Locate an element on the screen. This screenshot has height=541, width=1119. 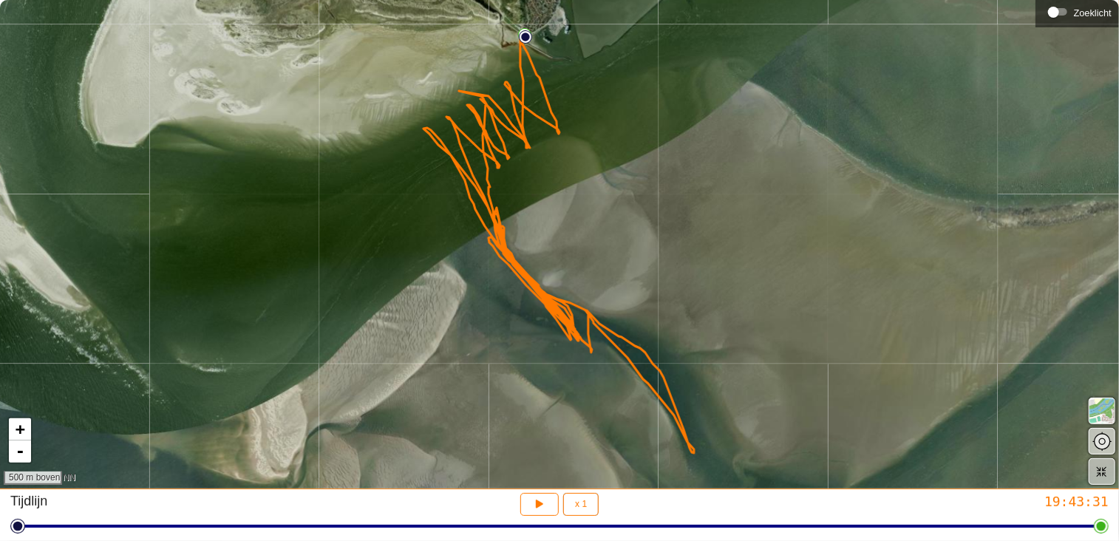
div: 500 m boven NN is located at coordinates (33, 478).